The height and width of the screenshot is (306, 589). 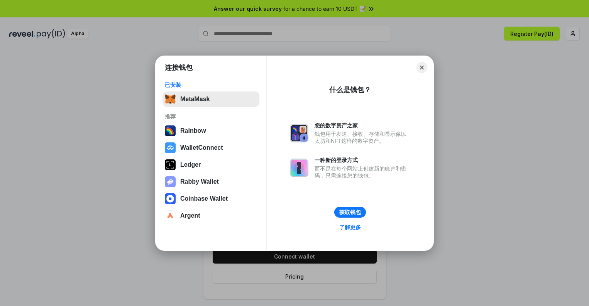 What do you see at coordinates (211, 216) in the screenshot?
I see `button: Argent` at bounding box center [211, 216].